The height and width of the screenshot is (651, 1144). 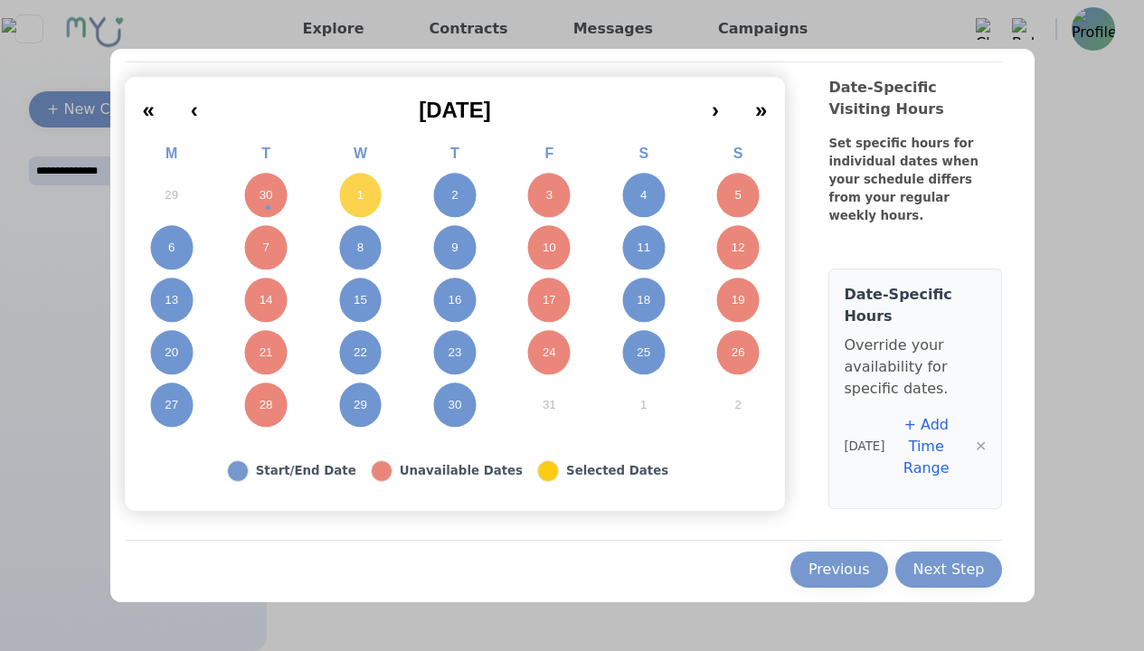 What do you see at coordinates (643, 405) in the screenshot?
I see `abbr: November 1, 2025` at bounding box center [643, 405].